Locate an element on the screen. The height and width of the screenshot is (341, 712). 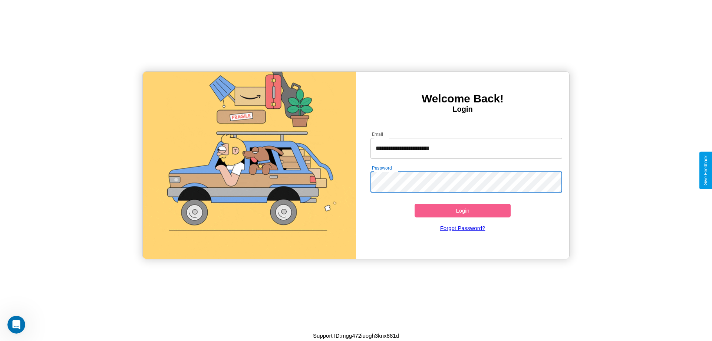
h3: Welcome Back! is located at coordinates (462, 99).